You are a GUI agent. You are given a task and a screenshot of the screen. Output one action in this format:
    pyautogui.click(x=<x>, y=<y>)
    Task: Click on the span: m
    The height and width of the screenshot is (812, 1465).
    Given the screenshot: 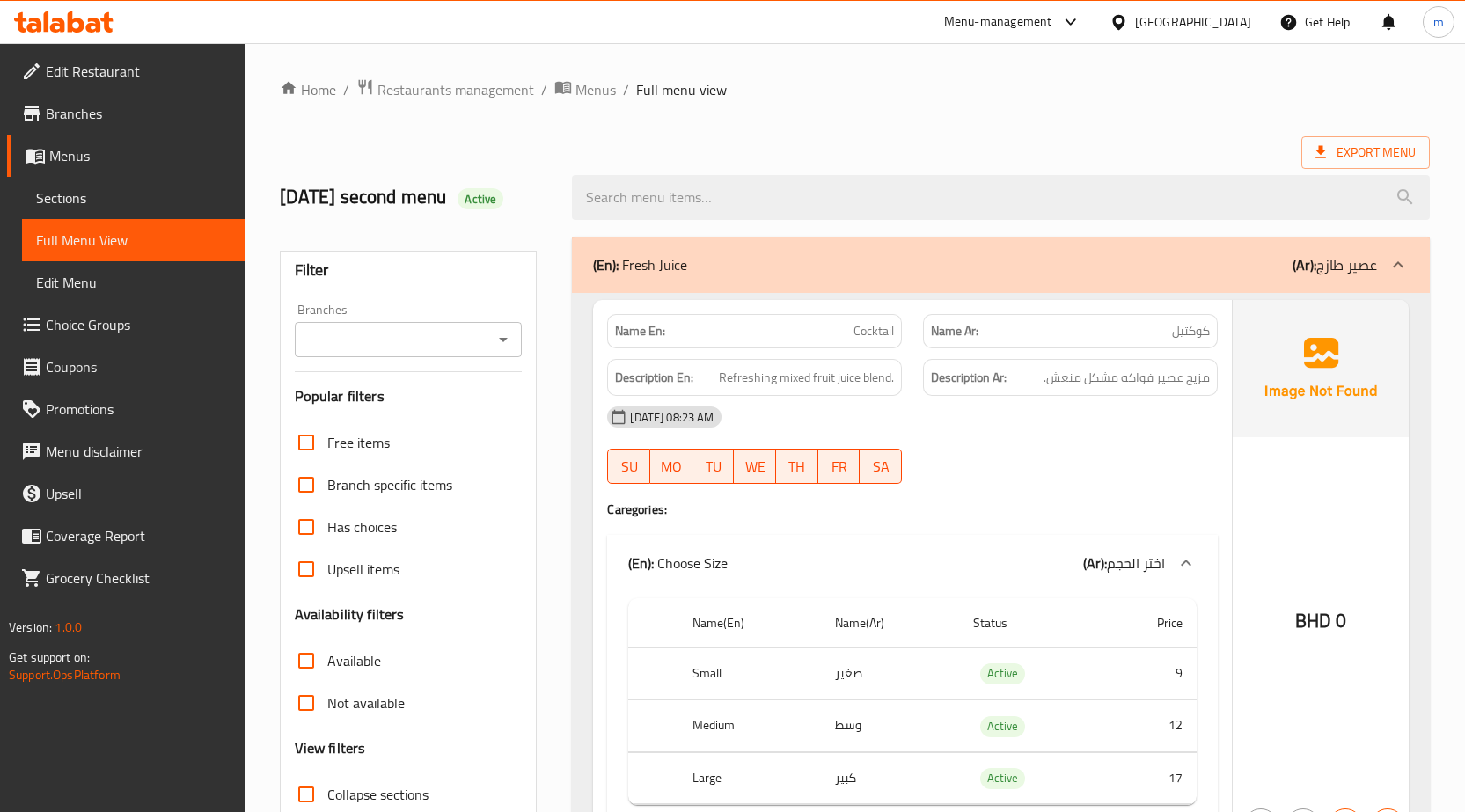 What is the action you would take?
    pyautogui.click(x=1438, y=22)
    